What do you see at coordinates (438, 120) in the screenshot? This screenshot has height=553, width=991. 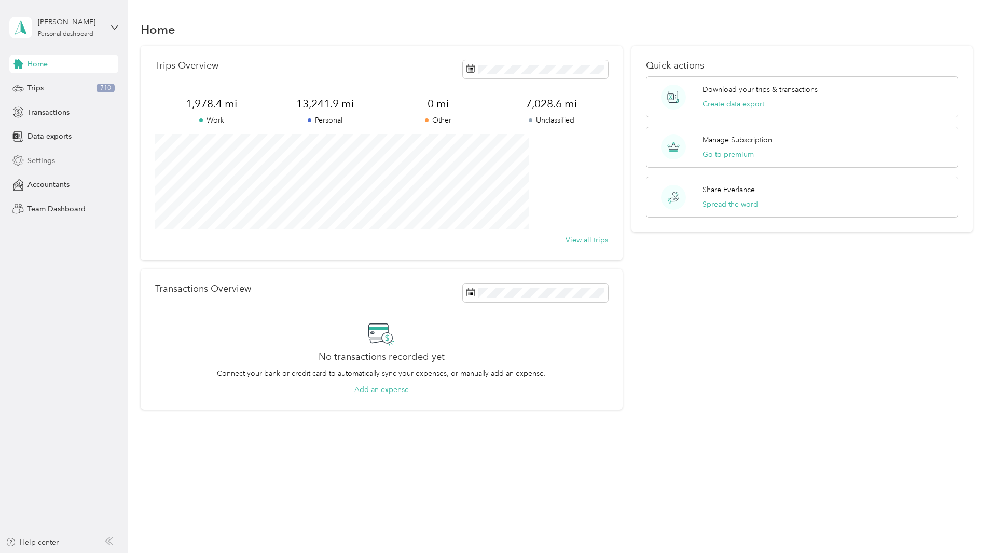 I see `p: Other` at bounding box center [438, 120].